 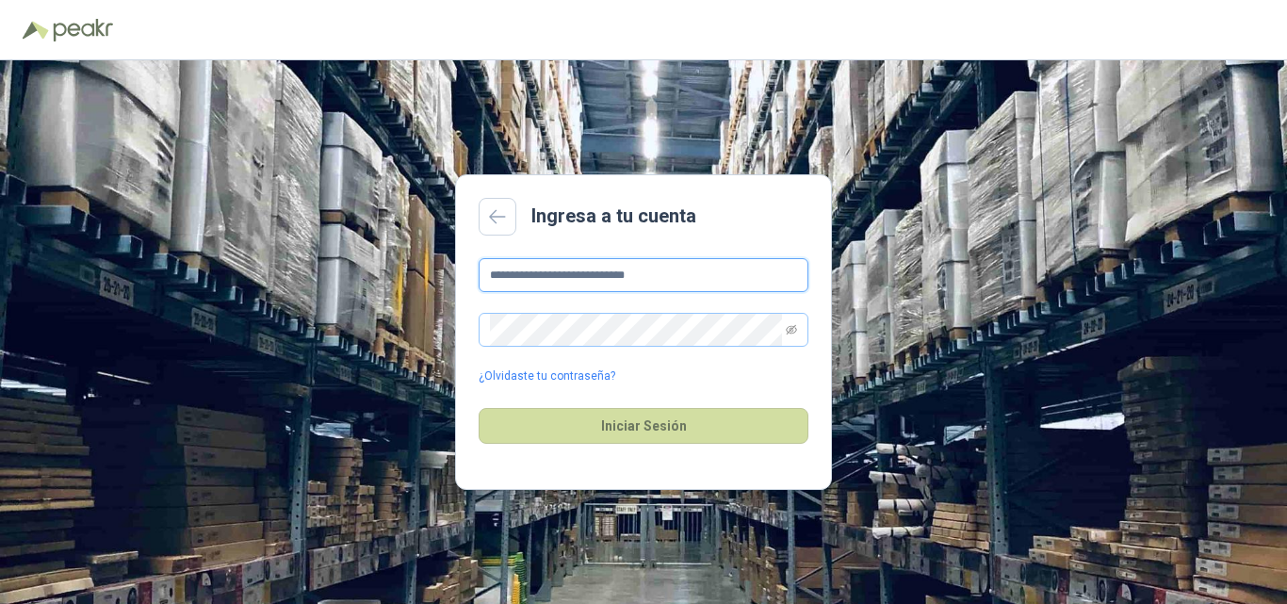 What do you see at coordinates (792, 330) in the screenshot?
I see `span: eye-invisible` at bounding box center [792, 330].